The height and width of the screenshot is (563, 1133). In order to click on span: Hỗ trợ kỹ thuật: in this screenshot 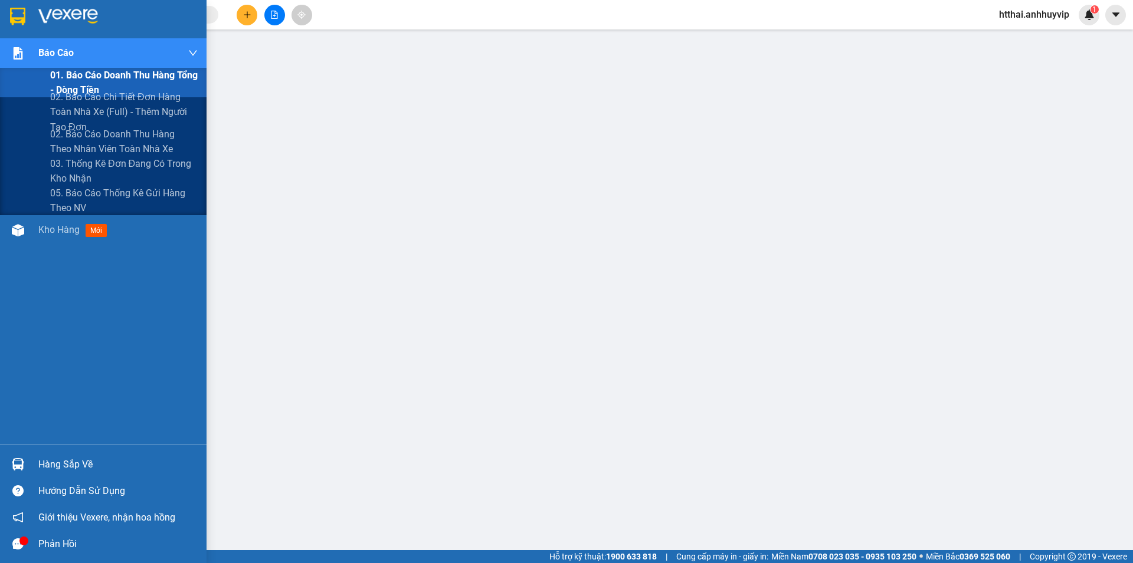, I will do `click(603, 557)`.